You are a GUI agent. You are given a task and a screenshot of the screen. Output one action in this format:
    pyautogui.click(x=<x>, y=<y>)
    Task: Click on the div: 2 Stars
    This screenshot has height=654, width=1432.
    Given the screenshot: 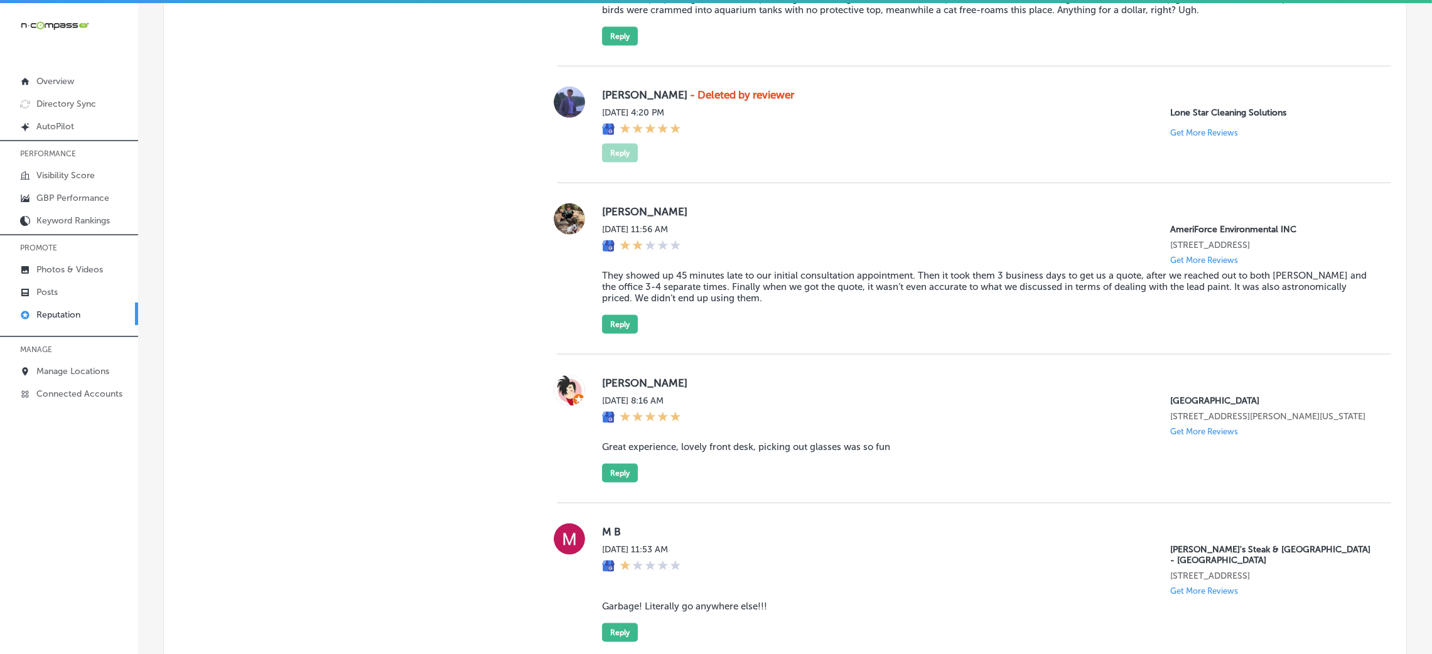 What is the action you would take?
    pyautogui.click(x=651, y=247)
    